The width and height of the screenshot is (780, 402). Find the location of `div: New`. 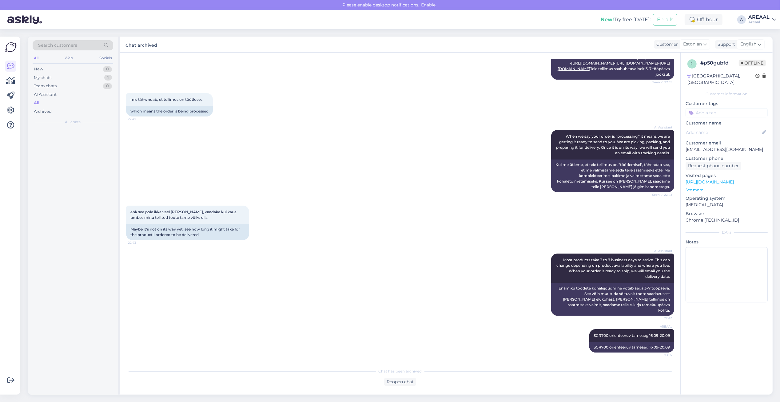

div: New is located at coordinates (38, 69).